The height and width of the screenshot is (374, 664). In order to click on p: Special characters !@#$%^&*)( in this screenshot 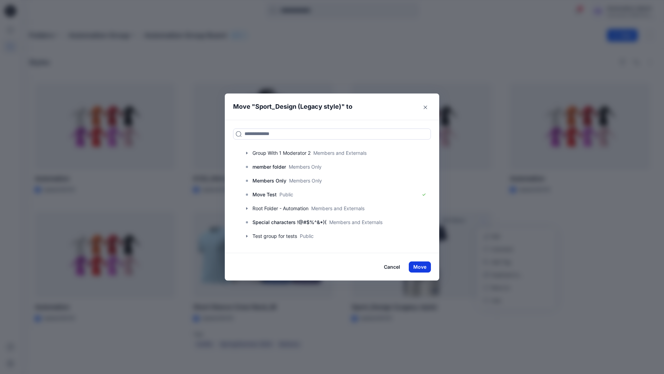, I will do `click(290, 222)`.